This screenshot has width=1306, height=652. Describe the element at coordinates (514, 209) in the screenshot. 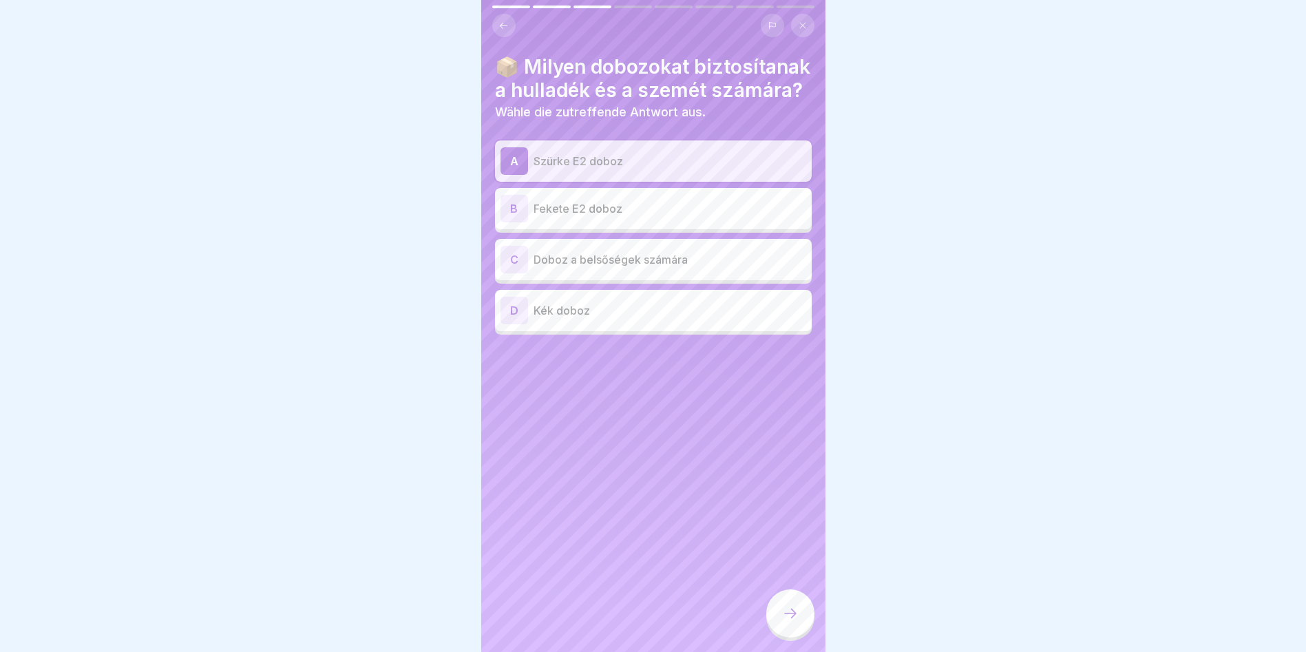

I see `div: B` at that location.